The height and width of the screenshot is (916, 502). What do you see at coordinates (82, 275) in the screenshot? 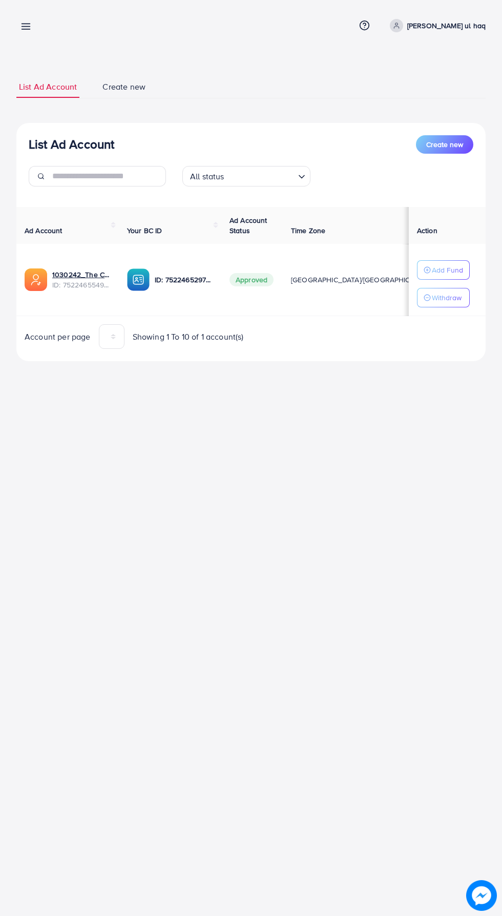
I see `a: 1030242_The Clothing Bazar_1751460503875` at bounding box center [82, 275].